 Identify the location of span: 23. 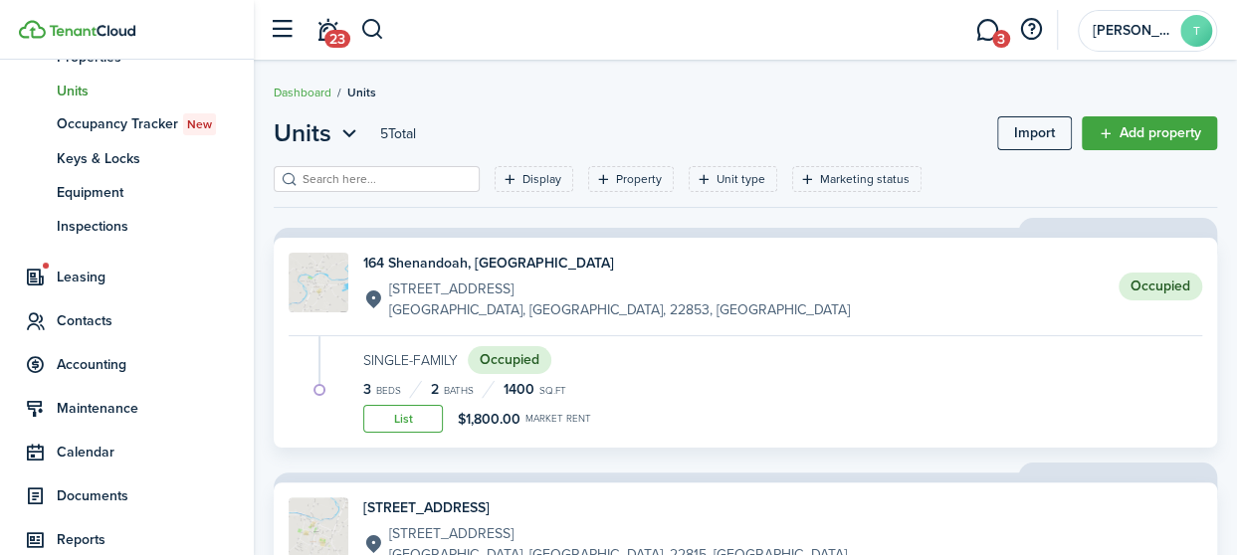
(337, 39).